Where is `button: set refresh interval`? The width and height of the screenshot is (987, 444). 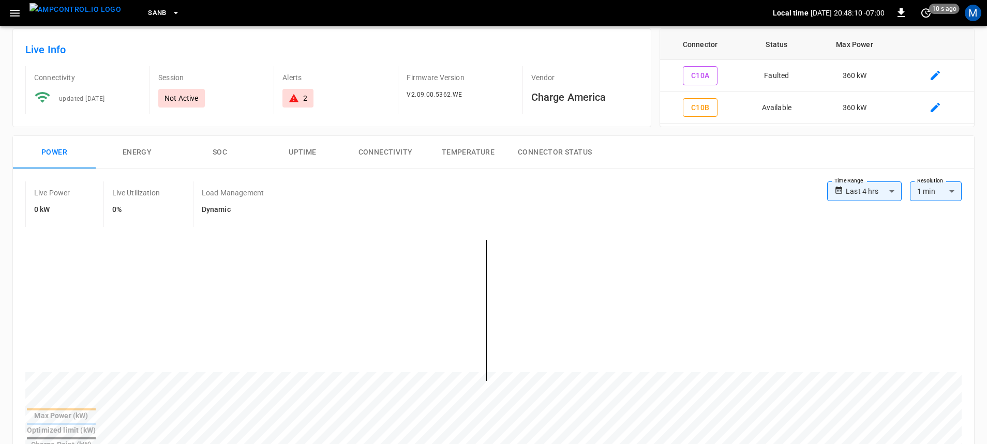 button: set refresh interval is located at coordinates (926, 13).